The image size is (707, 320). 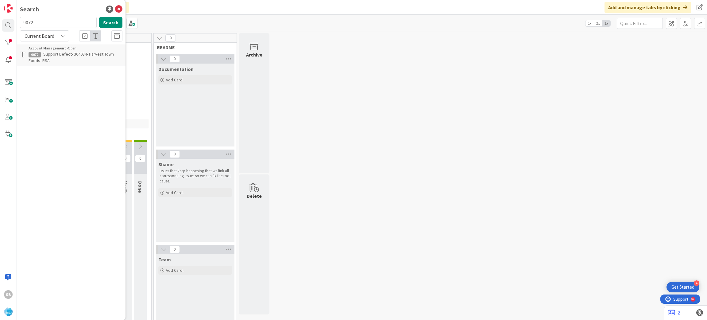 I want to click on span: Done, so click(x=140, y=187).